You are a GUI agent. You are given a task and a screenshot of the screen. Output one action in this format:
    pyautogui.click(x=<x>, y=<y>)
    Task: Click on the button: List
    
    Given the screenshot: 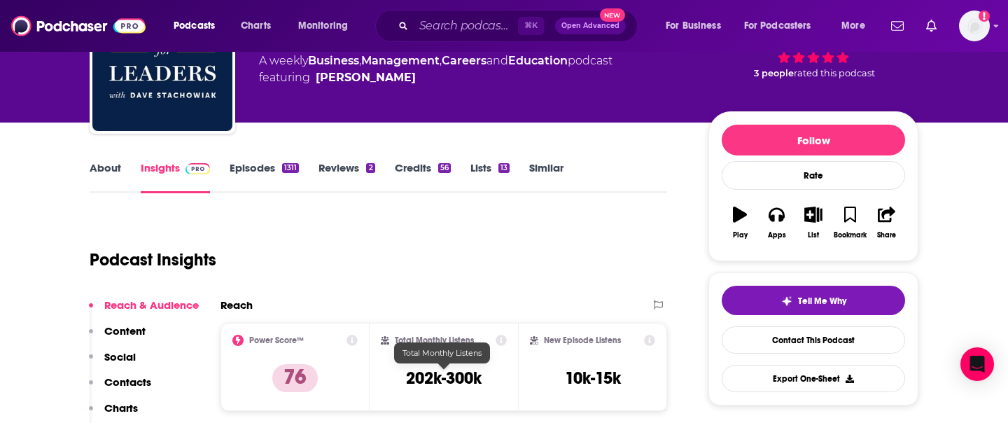 What is the action you would take?
    pyautogui.click(x=813, y=223)
    